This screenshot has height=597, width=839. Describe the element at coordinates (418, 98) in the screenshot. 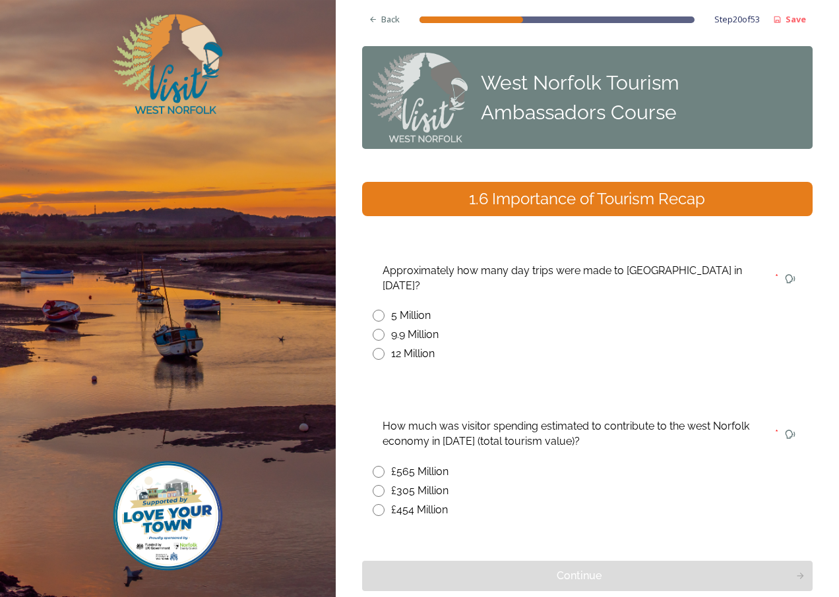

I see `img: Step-0_VWN_Logo_for_Panel%20on%20all%20steps.png` at that location.